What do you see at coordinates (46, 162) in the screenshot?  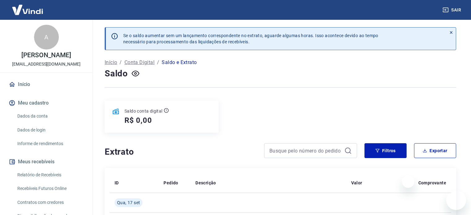 I see `button: Meus recebíveis` at bounding box center [46, 162].